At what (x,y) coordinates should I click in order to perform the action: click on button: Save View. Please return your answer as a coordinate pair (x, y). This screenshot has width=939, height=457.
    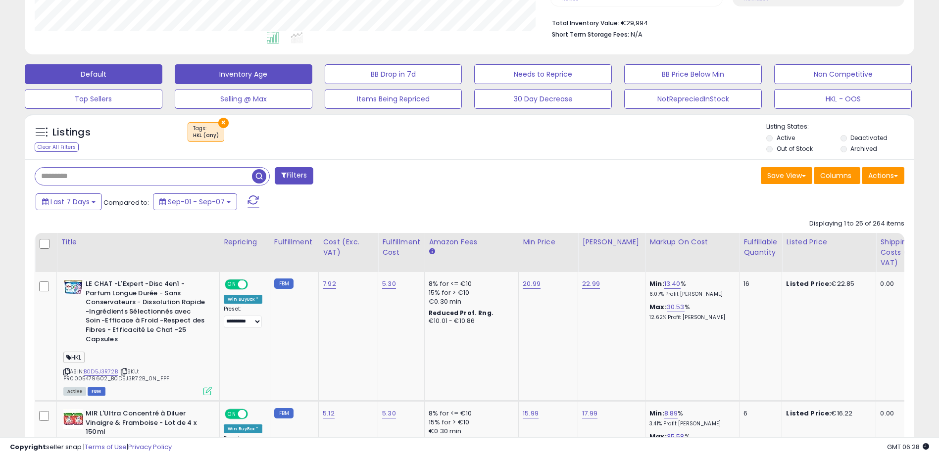
    Looking at the image, I should click on (786, 176).